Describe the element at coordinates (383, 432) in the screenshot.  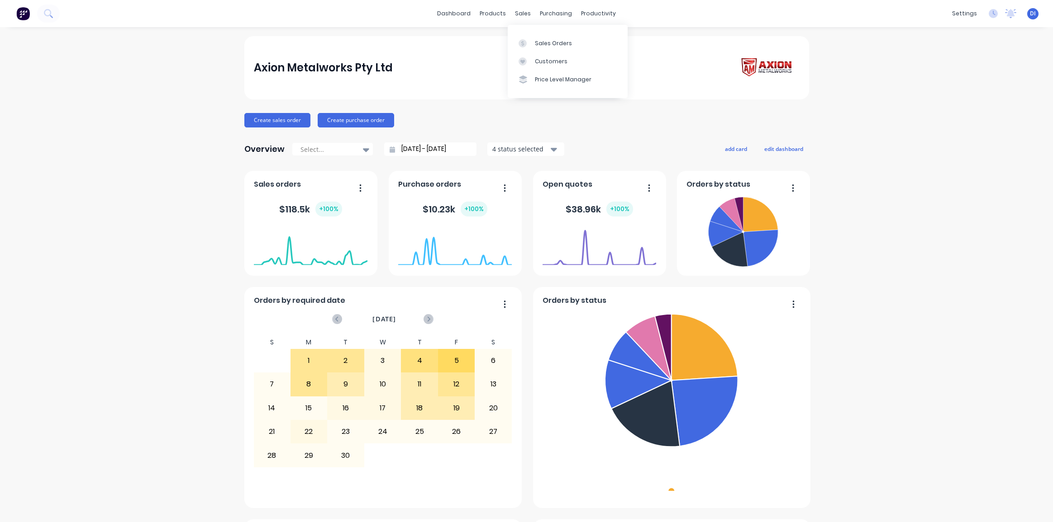
I see `div: 24` at that location.